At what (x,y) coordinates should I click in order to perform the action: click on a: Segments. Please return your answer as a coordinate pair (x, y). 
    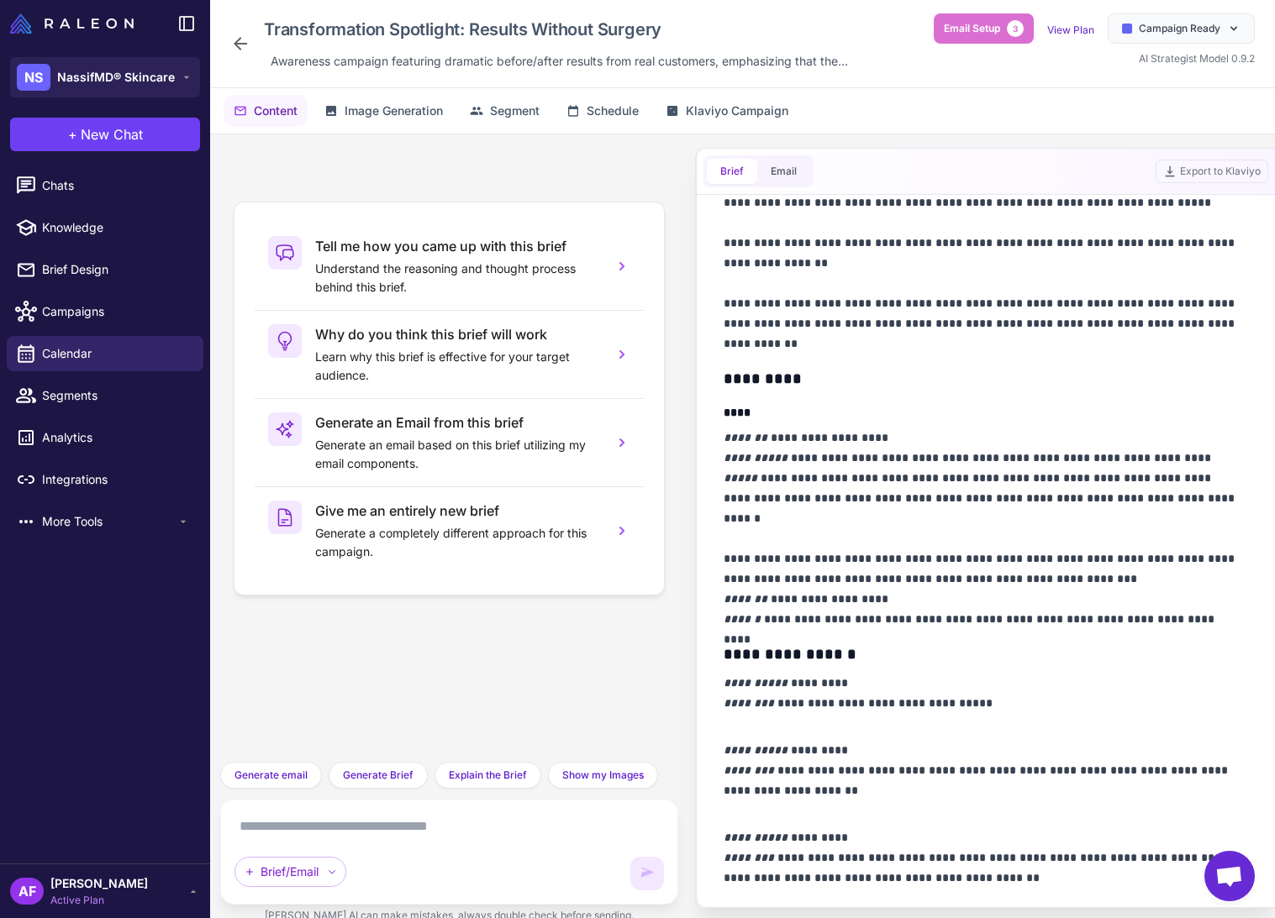
    Looking at the image, I should click on (105, 396).